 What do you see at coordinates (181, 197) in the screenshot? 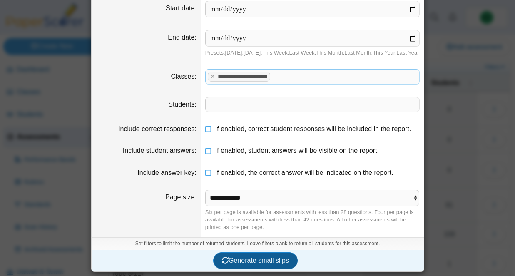
I see `label: Page size` at bounding box center [181, 197].